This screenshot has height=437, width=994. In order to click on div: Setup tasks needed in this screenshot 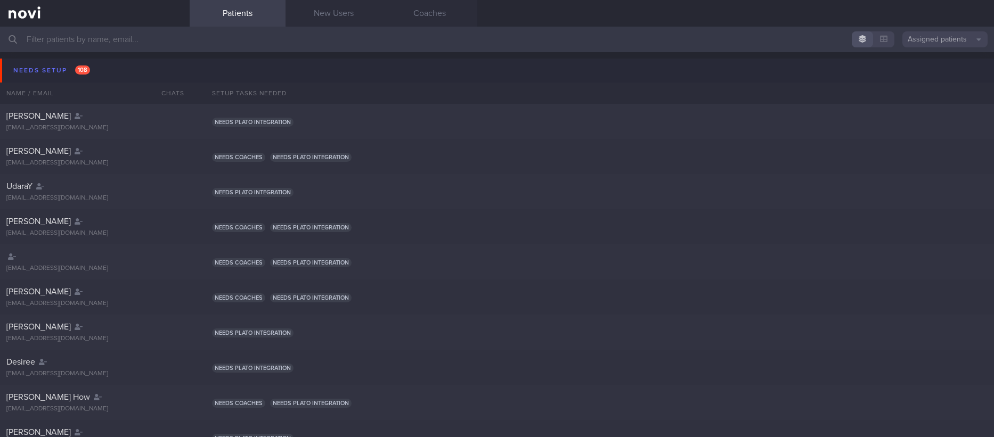, I will do `click(600, 93)`.